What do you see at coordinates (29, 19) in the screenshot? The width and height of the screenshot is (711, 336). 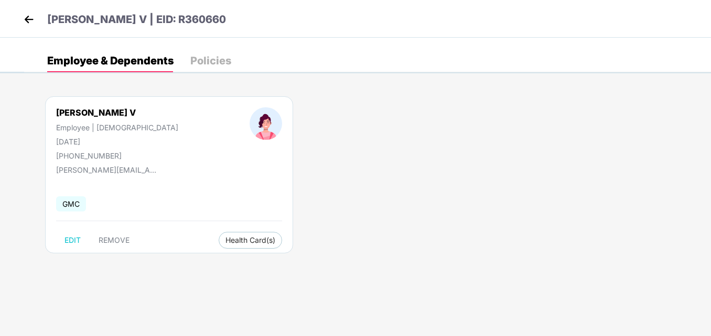 I see `img: back` at bounding box center [29, 19].